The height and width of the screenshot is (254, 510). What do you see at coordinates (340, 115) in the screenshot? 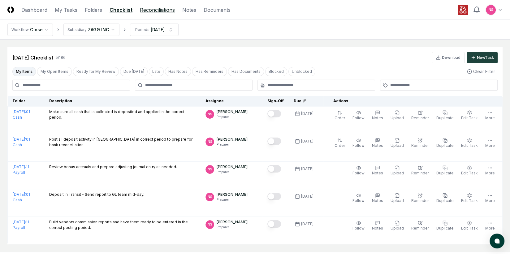
I see `button: Order` at bounding box center [340, 115].